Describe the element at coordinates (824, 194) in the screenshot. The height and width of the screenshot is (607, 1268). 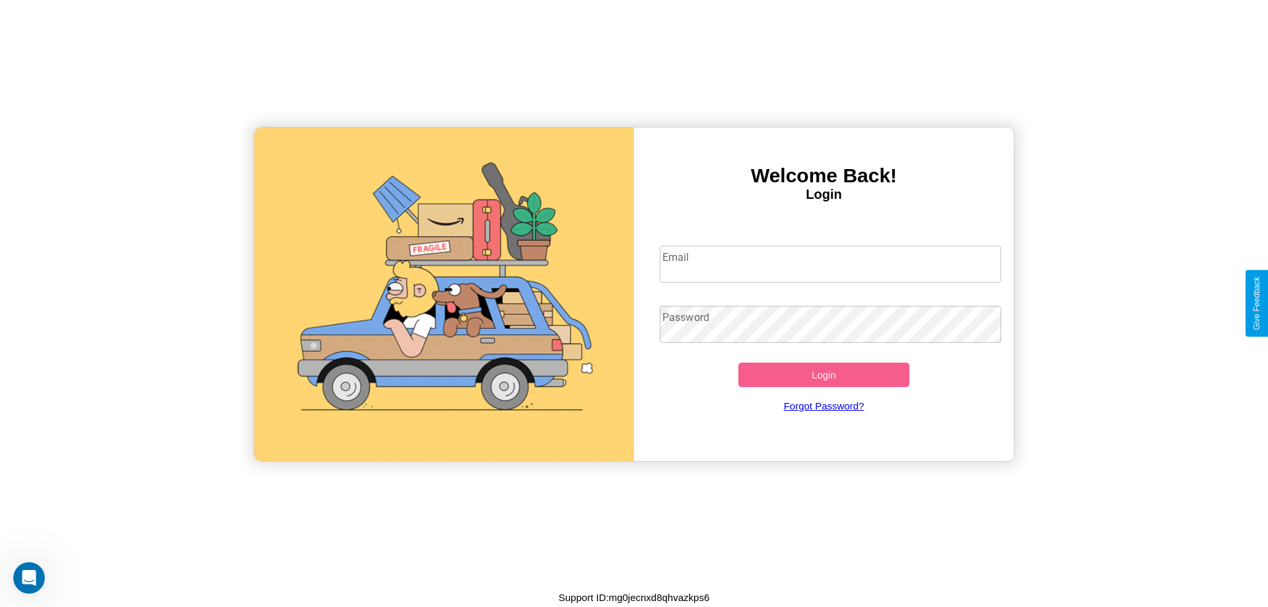
I see `h4: Login` at that location.